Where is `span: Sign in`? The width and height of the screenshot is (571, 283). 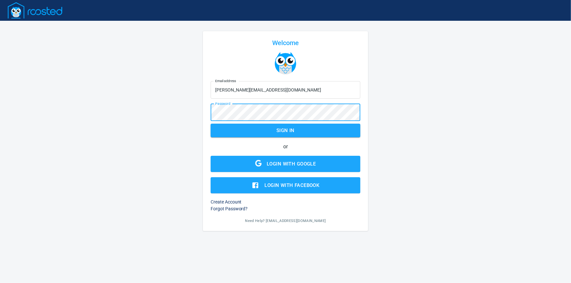 span: Sign in is located at coordinates (285, 130).